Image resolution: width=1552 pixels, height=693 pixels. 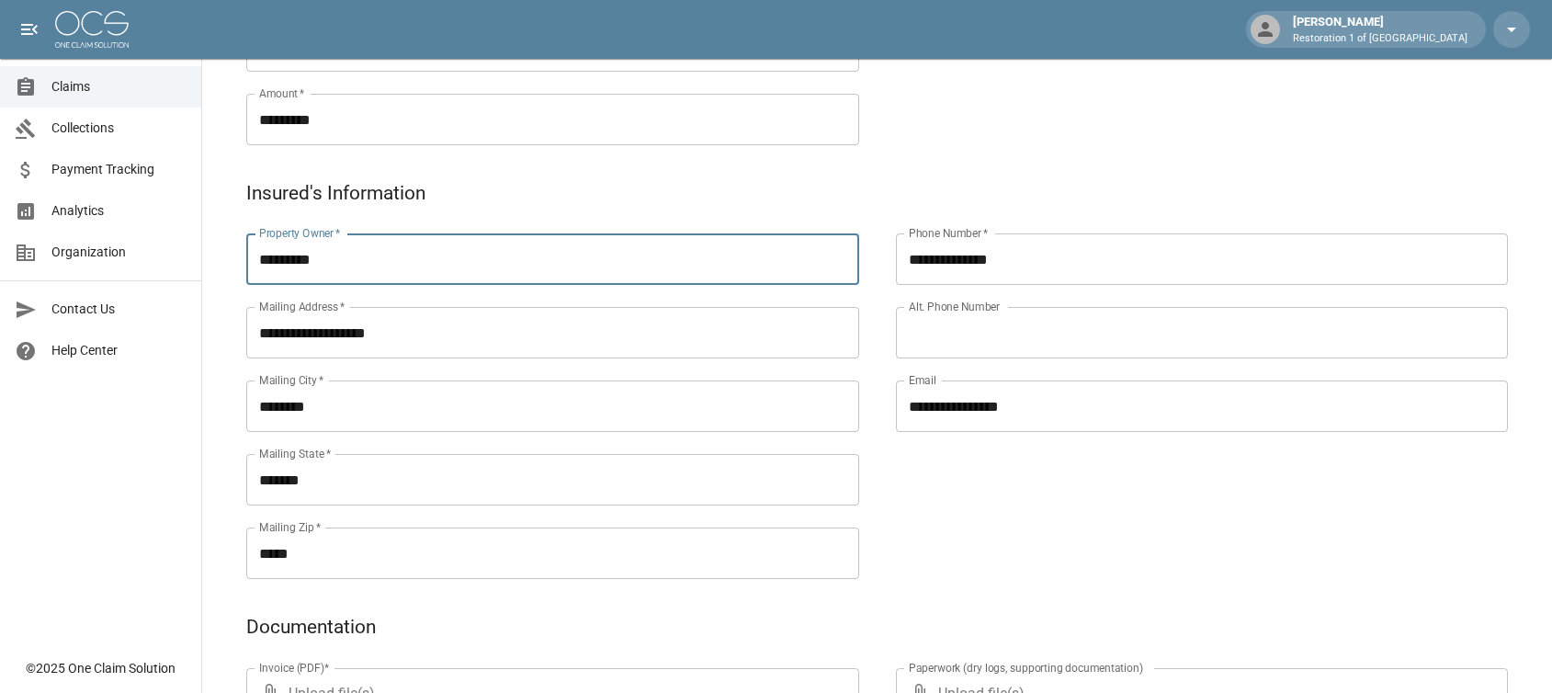 What do you see at coordinates (291, 379) in the screenshot?
I see `label: Mailing City` at bounding box center [291, 379].